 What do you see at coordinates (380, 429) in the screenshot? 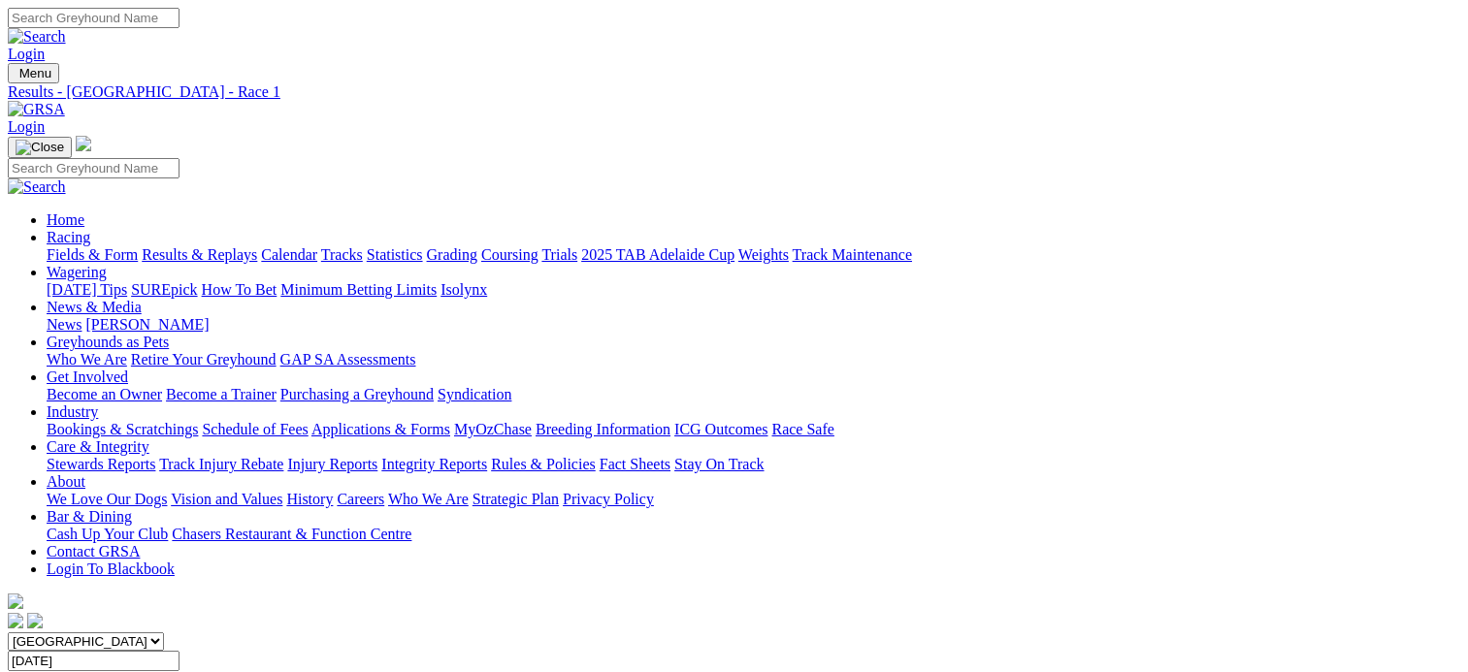
I see `a: Applications & Forms` at bounding box center [380, 429].